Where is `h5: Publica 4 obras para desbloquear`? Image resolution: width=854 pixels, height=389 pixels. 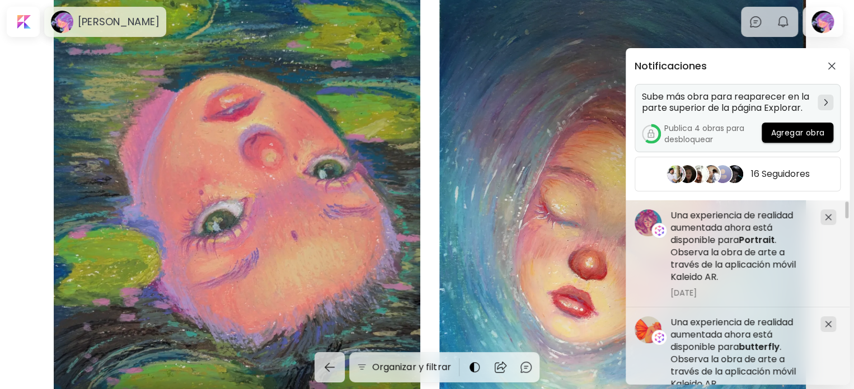
h5: Publica 4 obras para desbloquear is located at coordinates (713, 134).